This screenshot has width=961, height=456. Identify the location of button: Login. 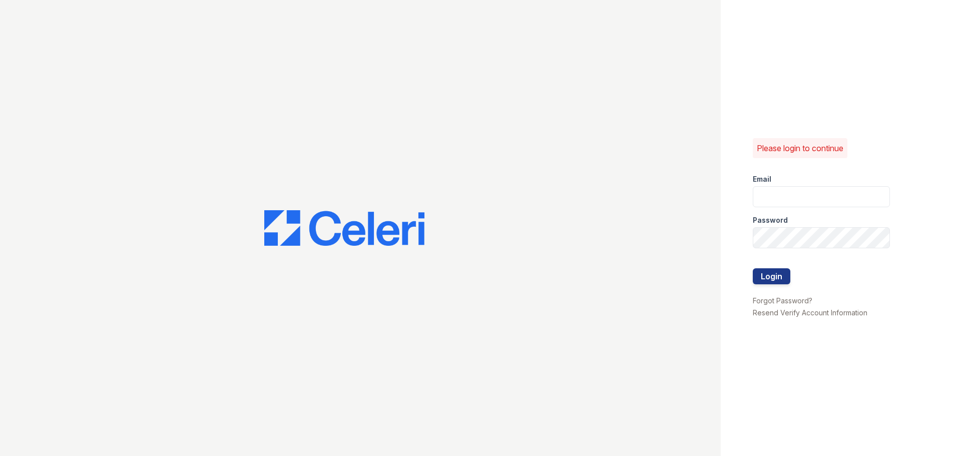
(771, 276).